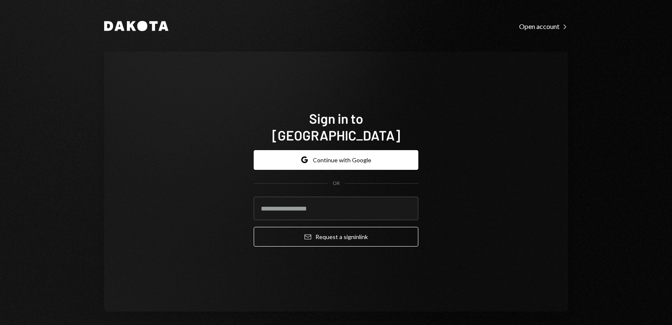 Image resolution: width=672 pixels, height=325 pixels. I want to click on a: Open account, so click(543, 26).